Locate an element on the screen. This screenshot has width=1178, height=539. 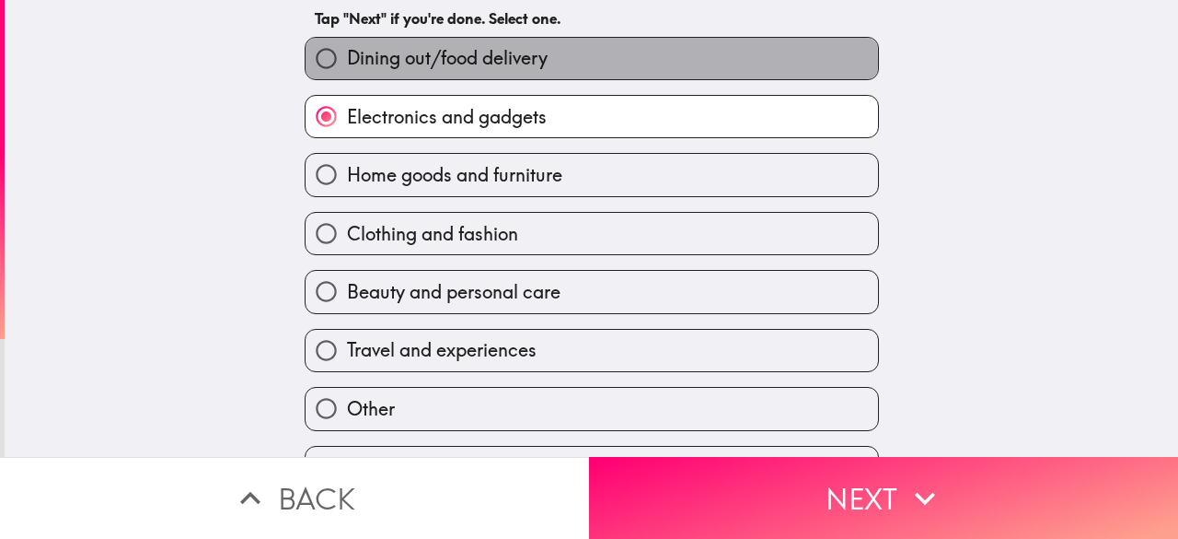
button: None, I would reduce across all equally is located at coordinates (592, 467).